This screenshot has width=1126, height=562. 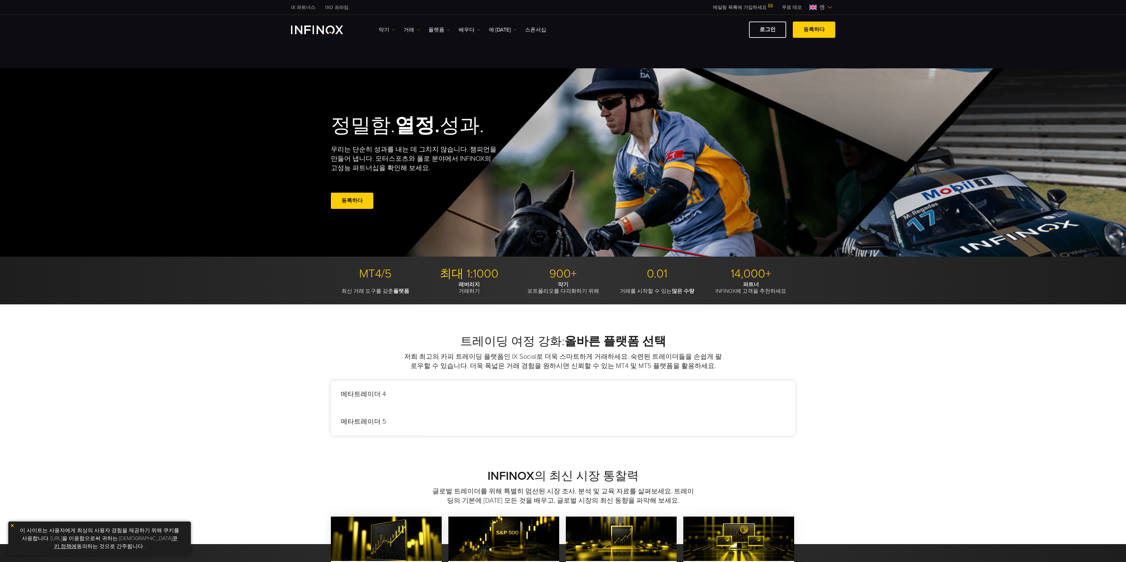 I want to click on font: 스폰서십, so click(x=535, y=30).